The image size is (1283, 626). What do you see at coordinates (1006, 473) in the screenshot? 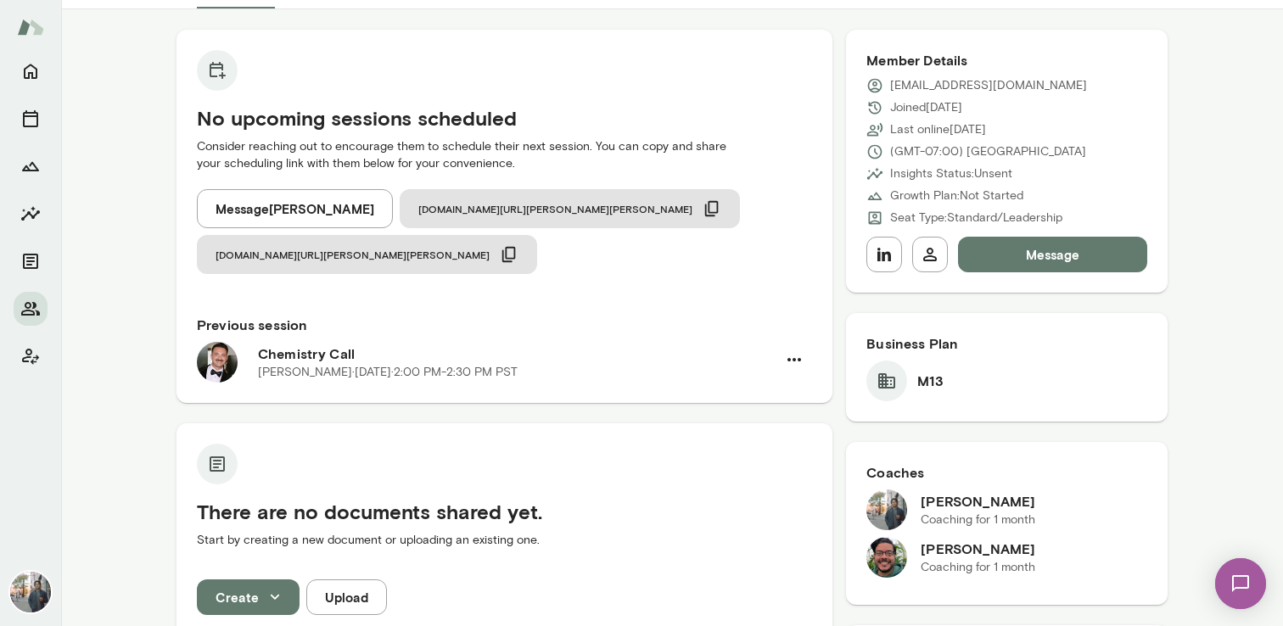
I see `h6: Coaches` at bounding box center [1006, 473].